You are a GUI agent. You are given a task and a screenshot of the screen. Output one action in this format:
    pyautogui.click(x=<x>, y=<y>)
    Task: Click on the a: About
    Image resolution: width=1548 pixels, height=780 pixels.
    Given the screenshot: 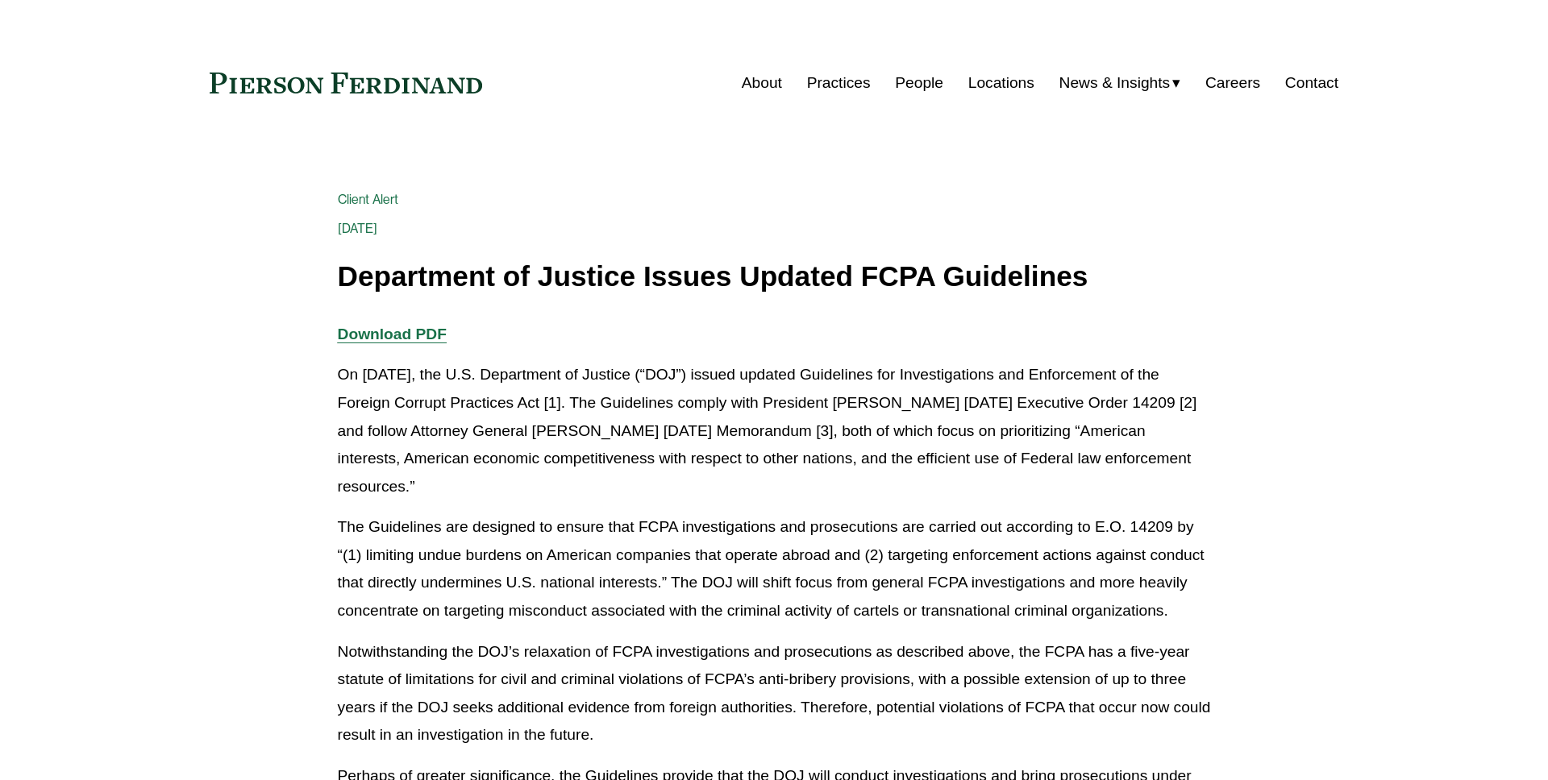 What is the action you would take?
    pyautogui.click(x=762, y=83)
    